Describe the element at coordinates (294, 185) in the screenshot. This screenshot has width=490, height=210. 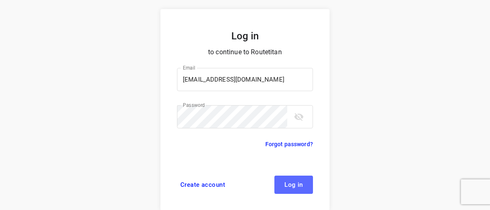
I see `span: Log in` at that location.